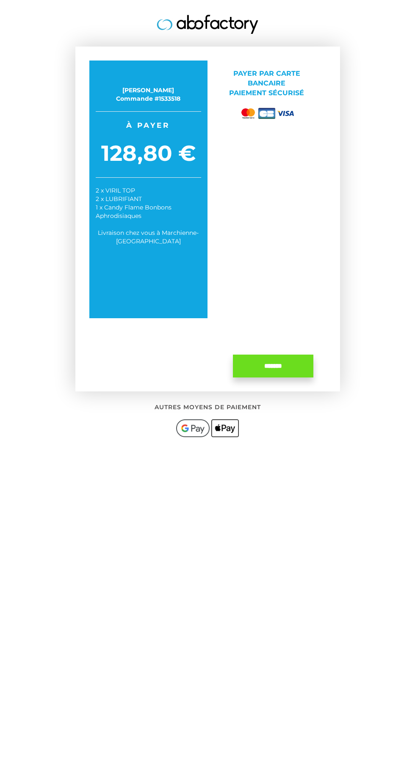  Describe the element at coordinates (207, 407) in the screenshot. I see `h2: Autres moyens de paiement` at that location.